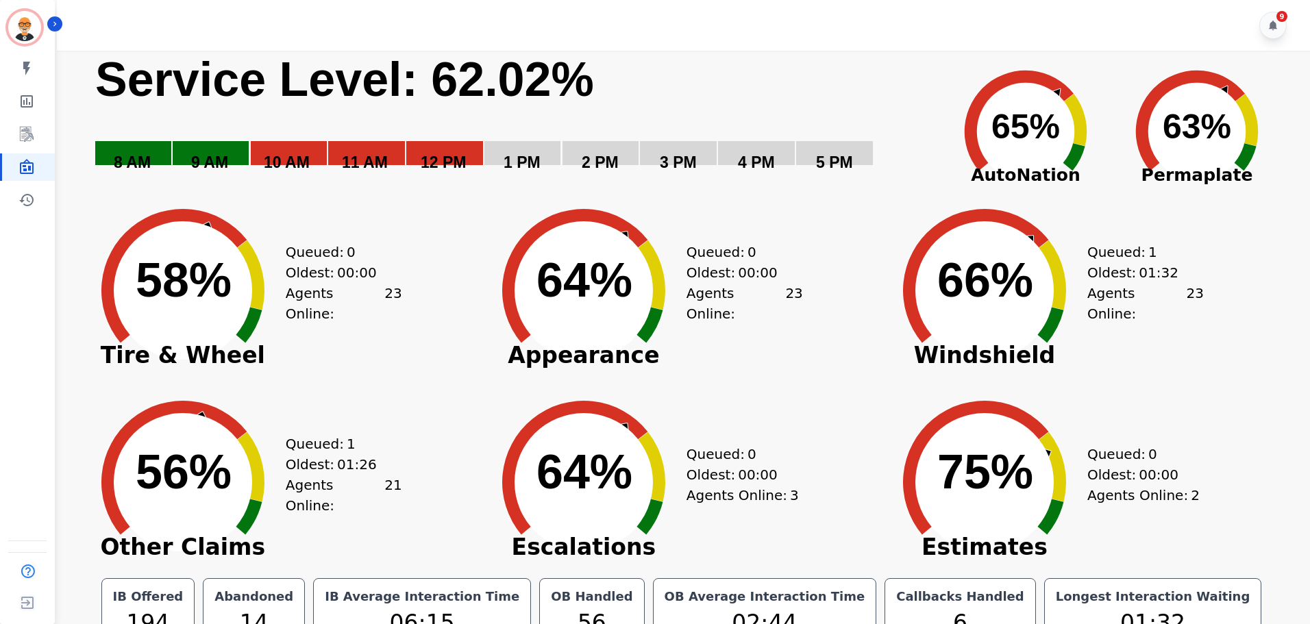 This screenshot has width=1310, height=624. What do you see at coordinates (443, 162) in the screenshot?
I see `text: 12 PM` at bounding box center [443, 162].